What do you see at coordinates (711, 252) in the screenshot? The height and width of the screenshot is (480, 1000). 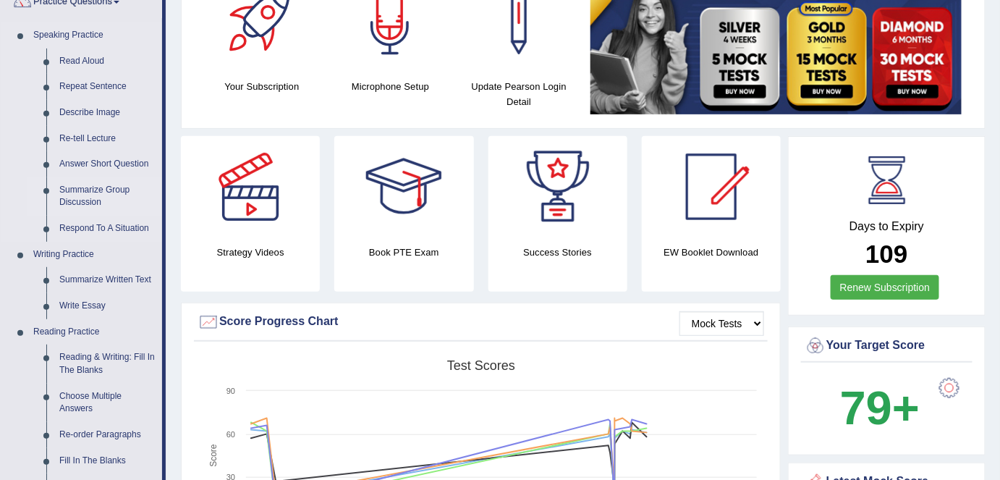 I see `h4: EW Booklet Download` at bounding box center [711, 252].